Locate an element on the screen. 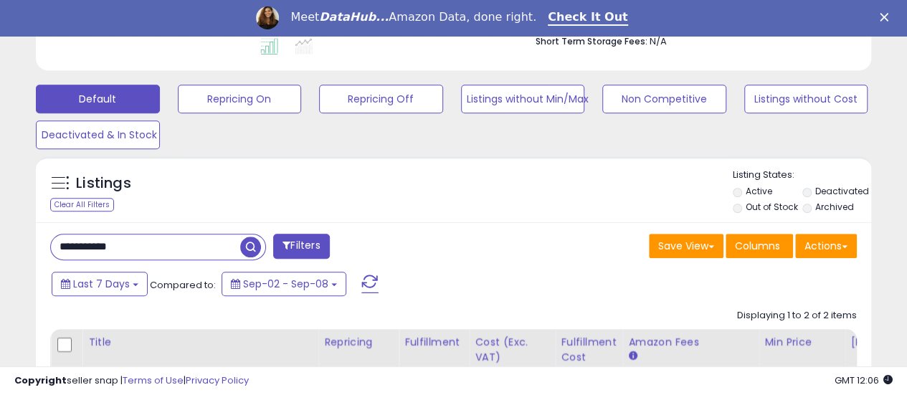 Image resolution: width=907 pixels, height=395 pixels. span: Compared to: is located at coordinates (183, 285).